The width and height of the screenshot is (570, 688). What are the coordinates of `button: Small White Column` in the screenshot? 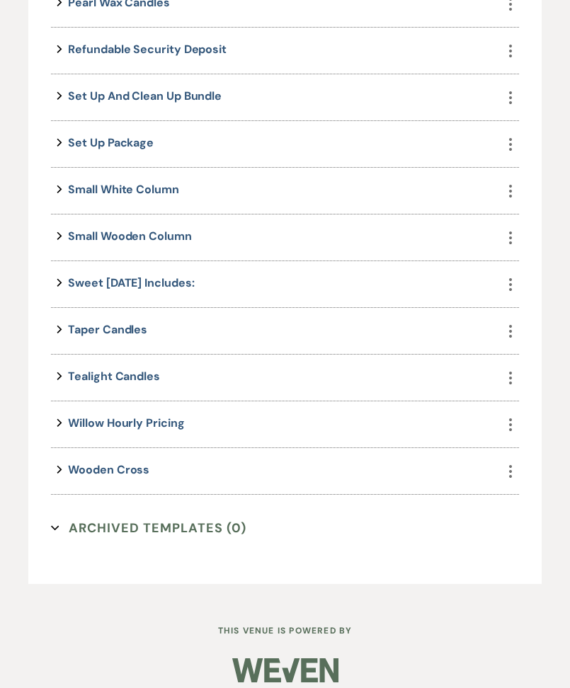 It's located at (123, 190).